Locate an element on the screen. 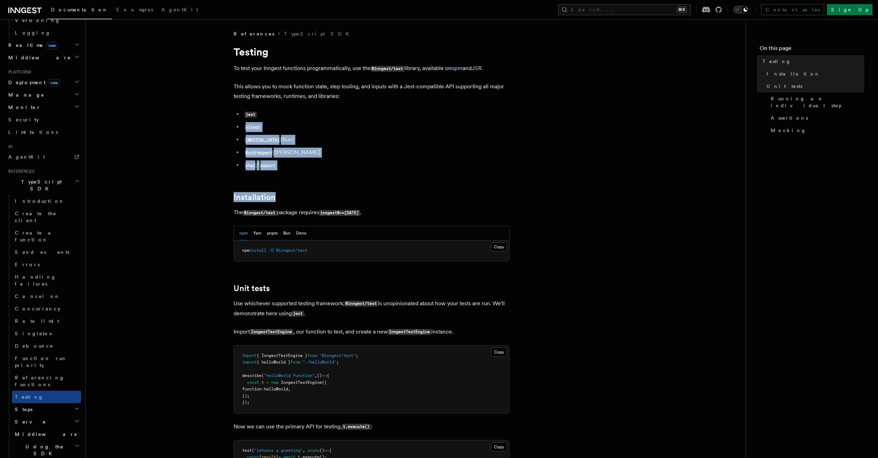 This screenshot has height=458, width=878. span: async is located at coordinates (313, 450).